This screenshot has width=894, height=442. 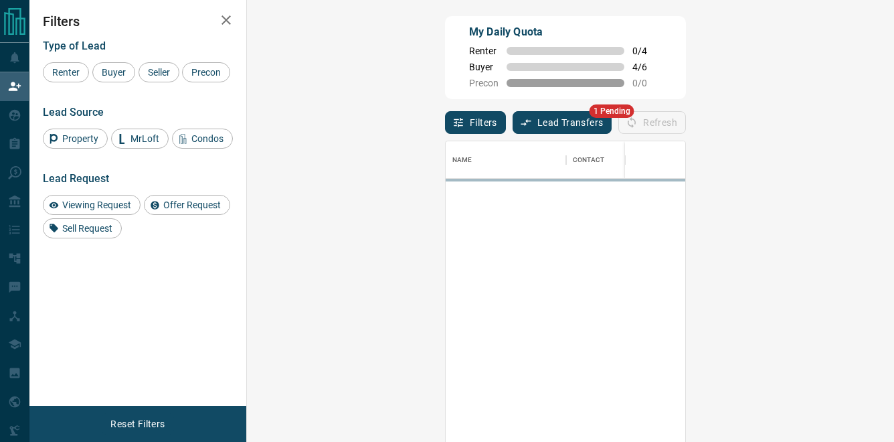 I want to click on span: MrLoft, so click(x=145, y=139).